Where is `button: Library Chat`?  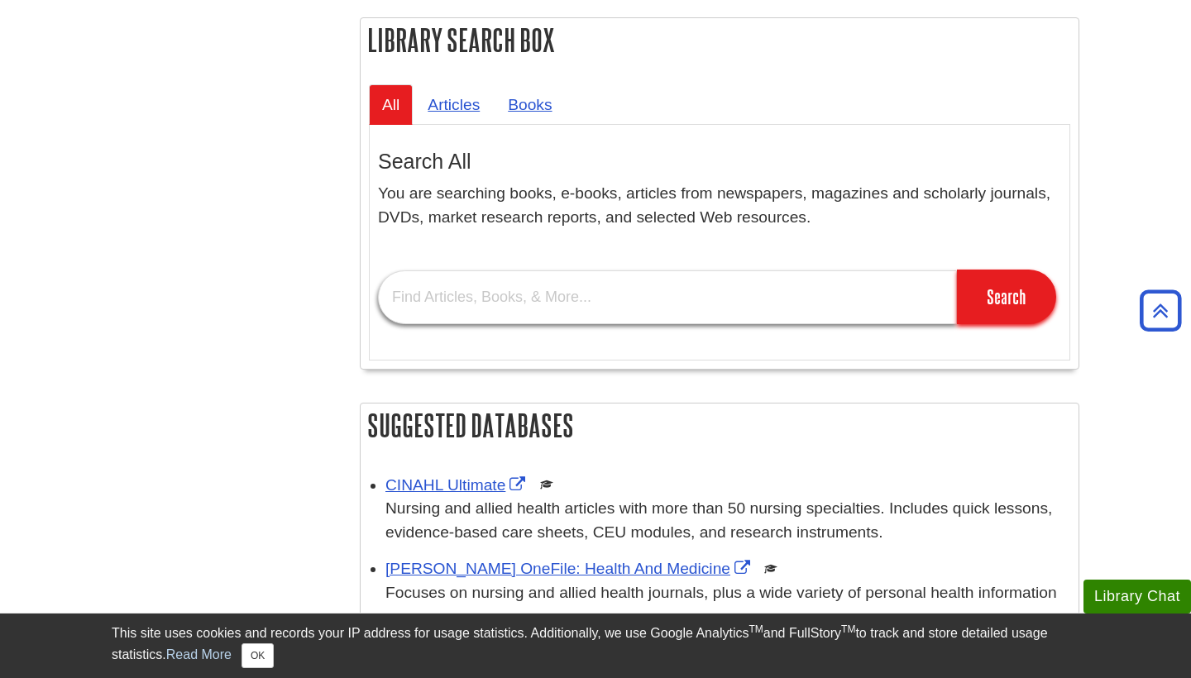
button: Library Chat is located at coordinates (1137, 596).